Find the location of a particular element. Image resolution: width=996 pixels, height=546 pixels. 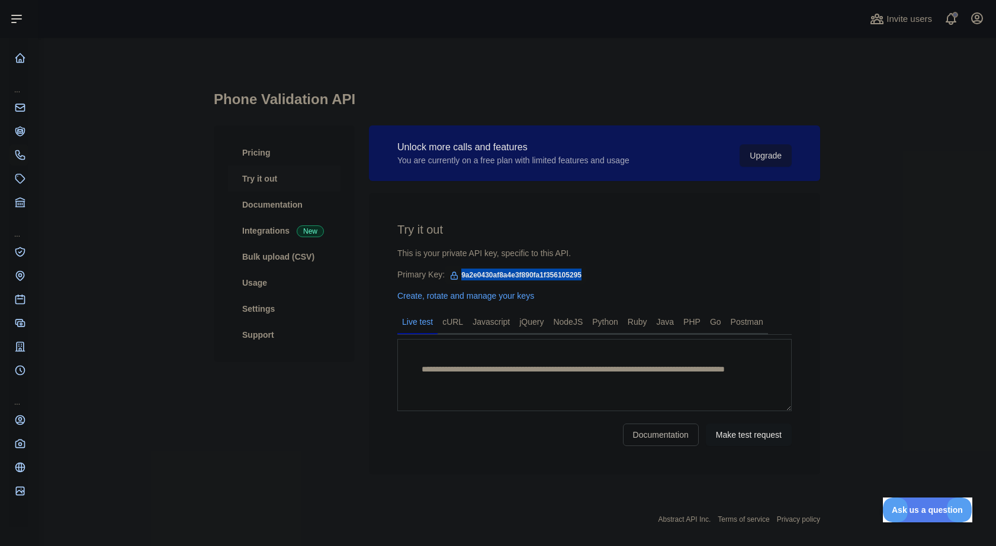

a: Go is located at coordinates (715, 322).